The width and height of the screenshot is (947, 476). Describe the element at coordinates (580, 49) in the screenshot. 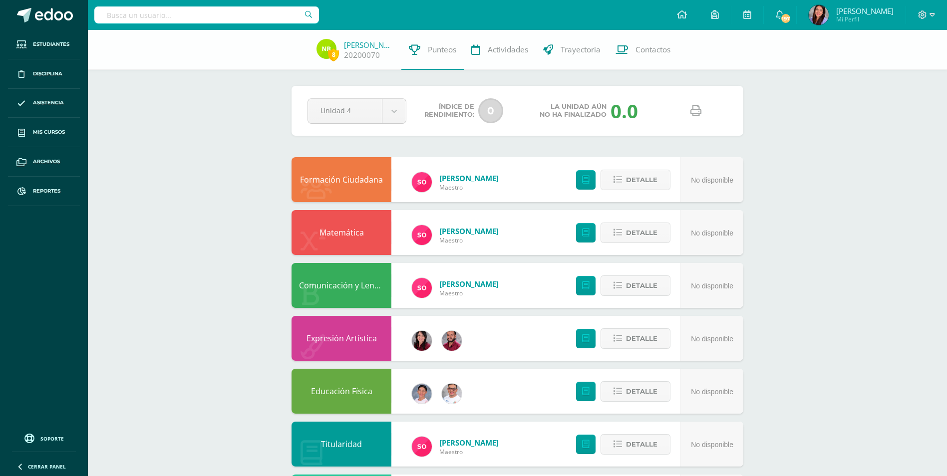

I see `span: Trayectoria` at that location.